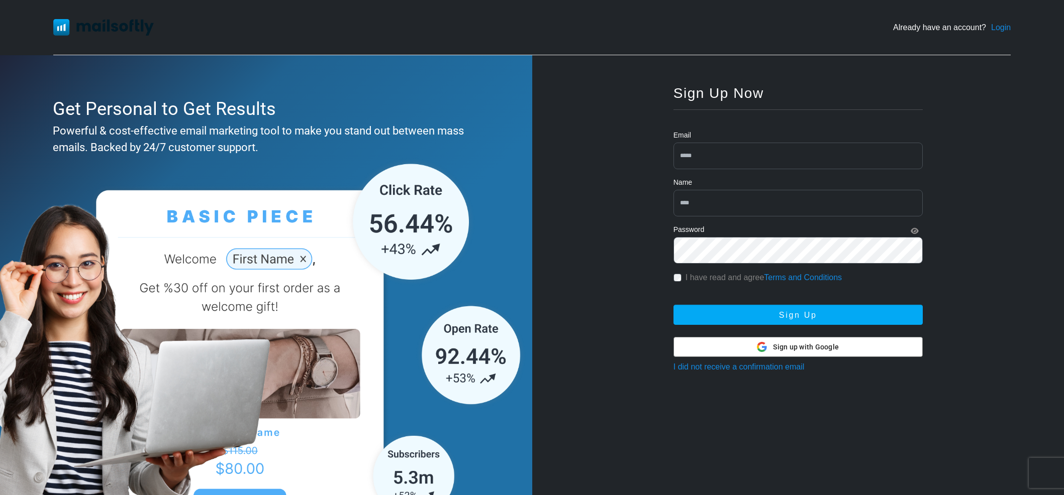  Describe the element at coordinates (682, 135) in the screenshot. I see `label: Email` at that location.